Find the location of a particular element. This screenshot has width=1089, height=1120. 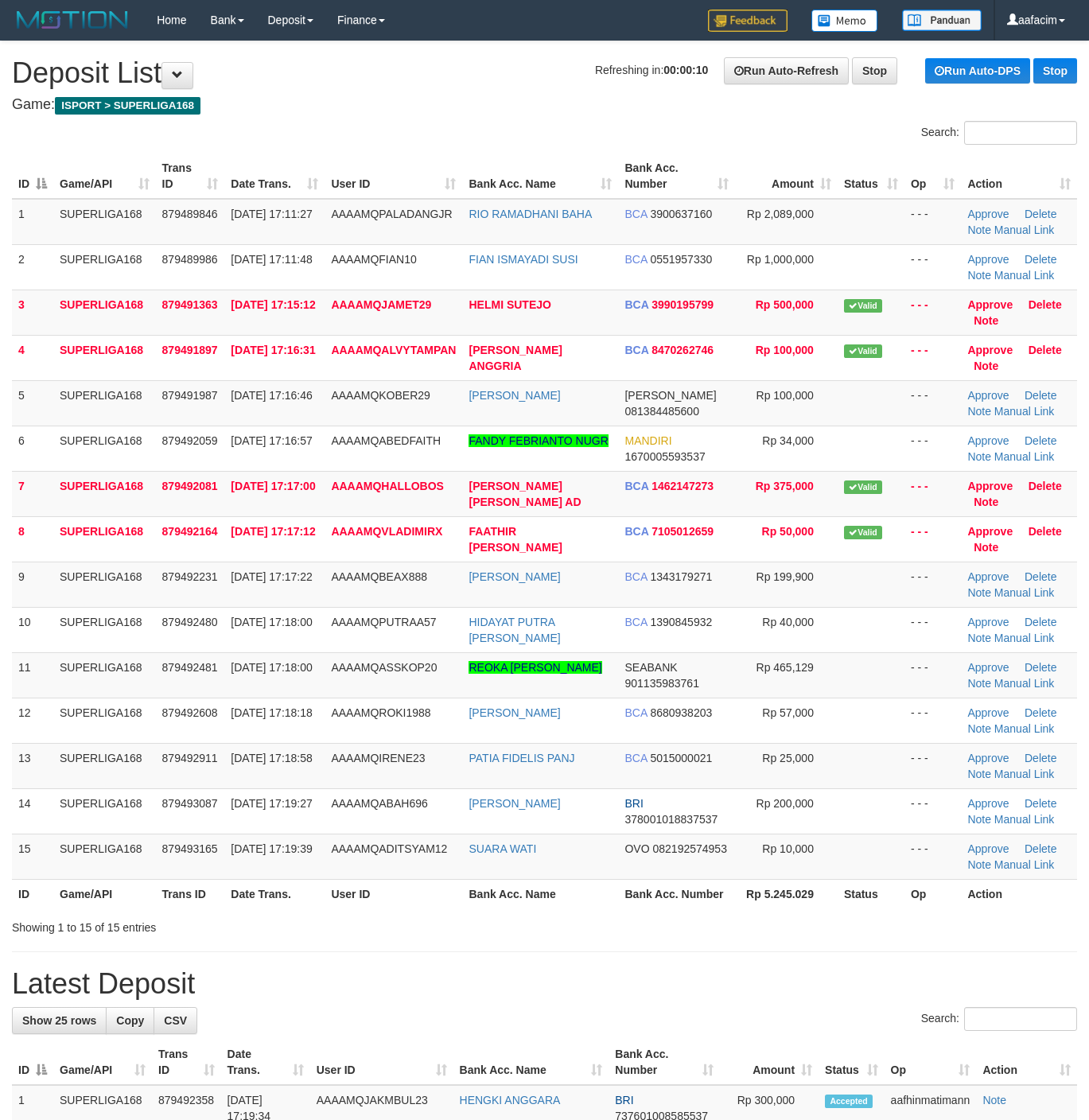

span: AAAAMQIRENE23 is located at coordinates (378, 758).